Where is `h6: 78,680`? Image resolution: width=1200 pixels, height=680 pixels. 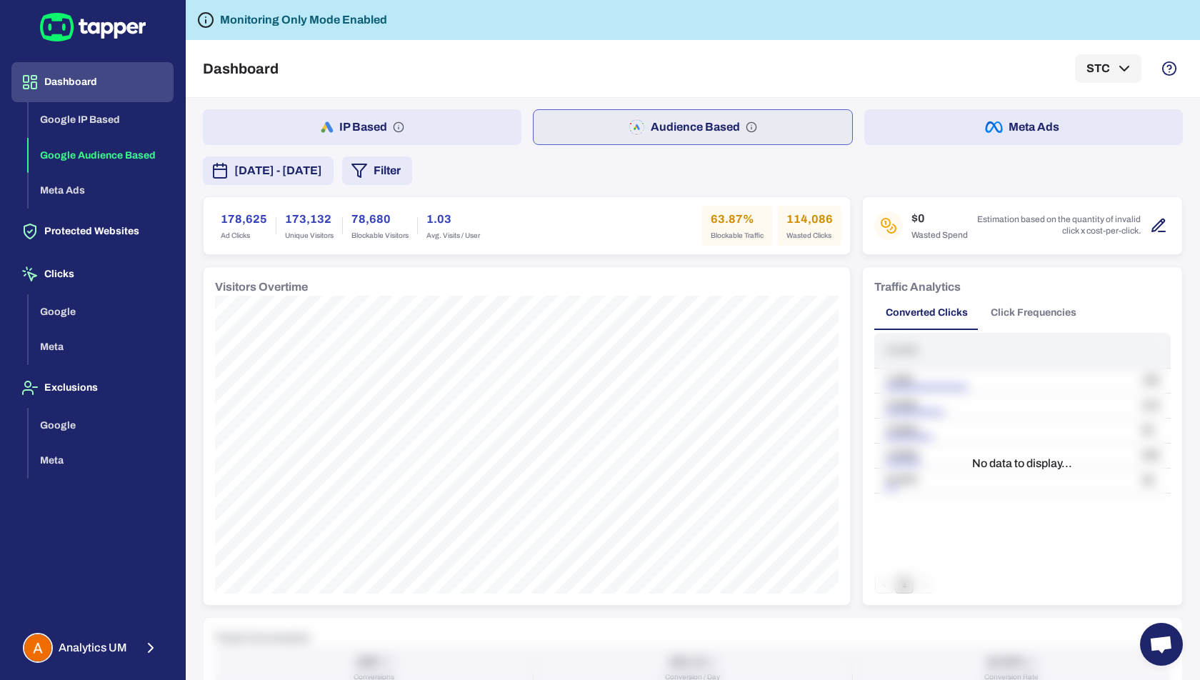 h6: 78,680 is located at coordinates (380, 219).